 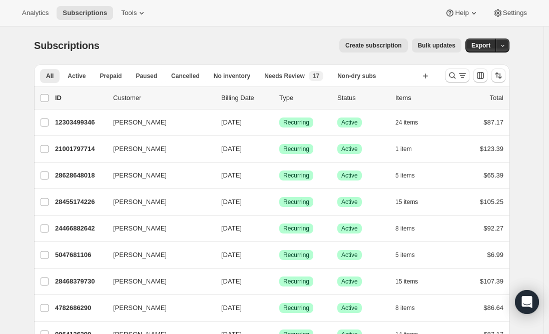 I want to click on span: Tools, so click(x=129, y=13).